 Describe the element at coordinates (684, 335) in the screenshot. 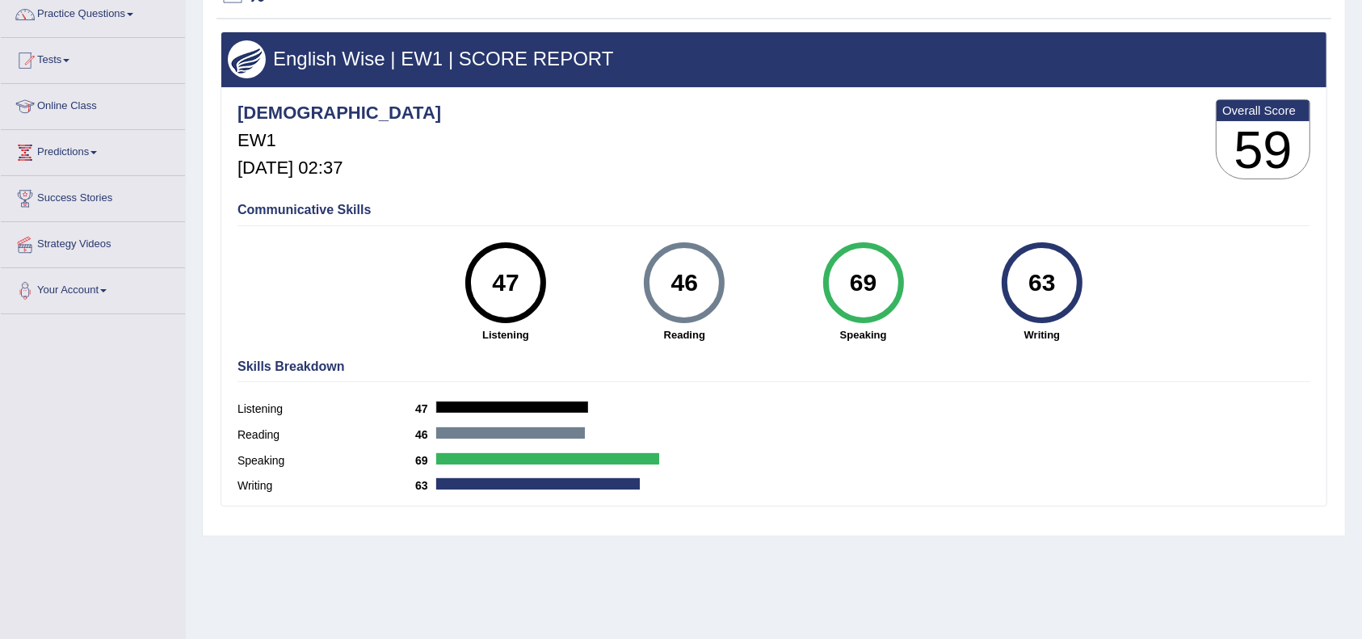

I see `strong: Reading` at that location.